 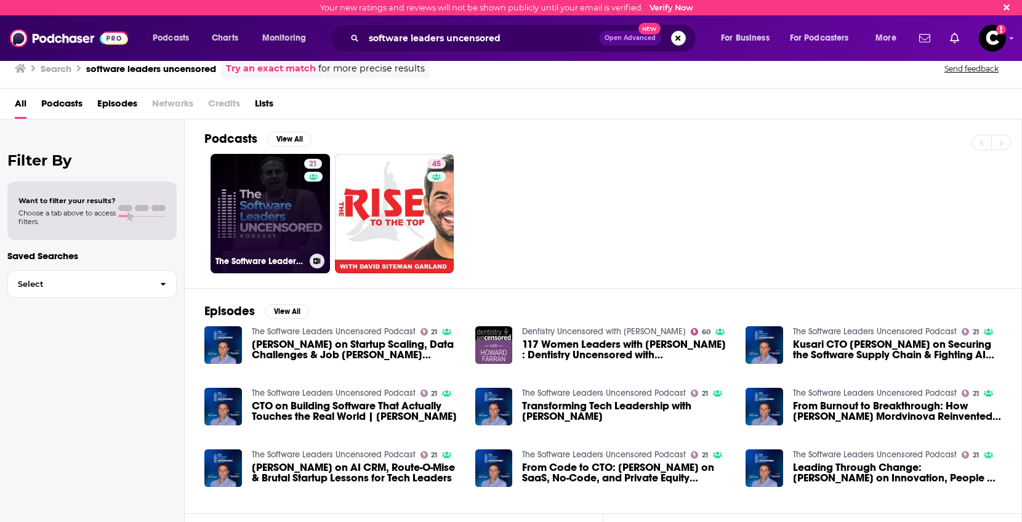 I want to click on button: Send feedback, so click(x=972, y=68).